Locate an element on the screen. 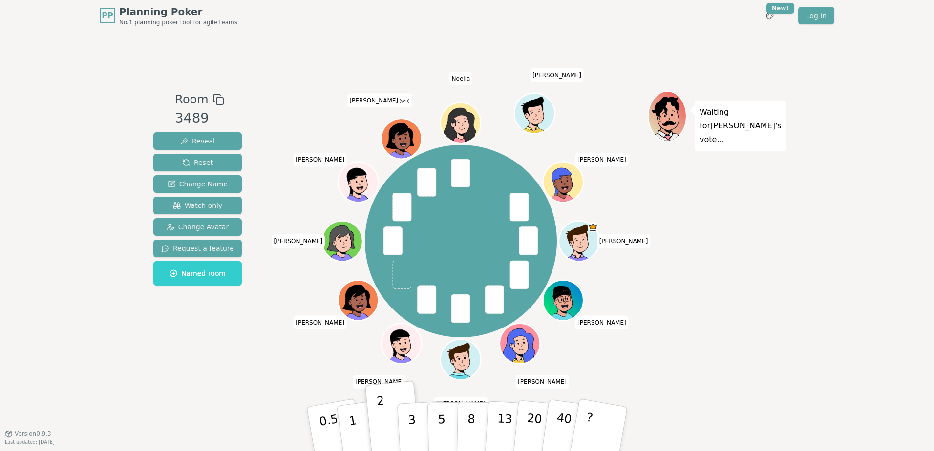 This screenshot has height=451, width=934. span: (you) is located at coordinates (404, 101).